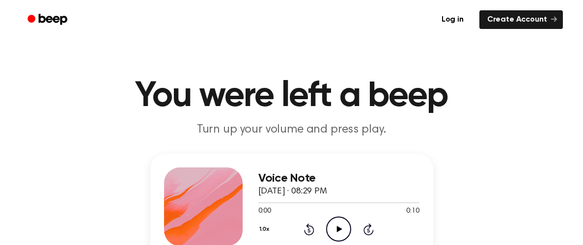 Image resolution: width=583 pixels, height=245 pixels. Describe the element at coordinates (266, 229) in the screenshot. I see `button: 1.0x` at that location.